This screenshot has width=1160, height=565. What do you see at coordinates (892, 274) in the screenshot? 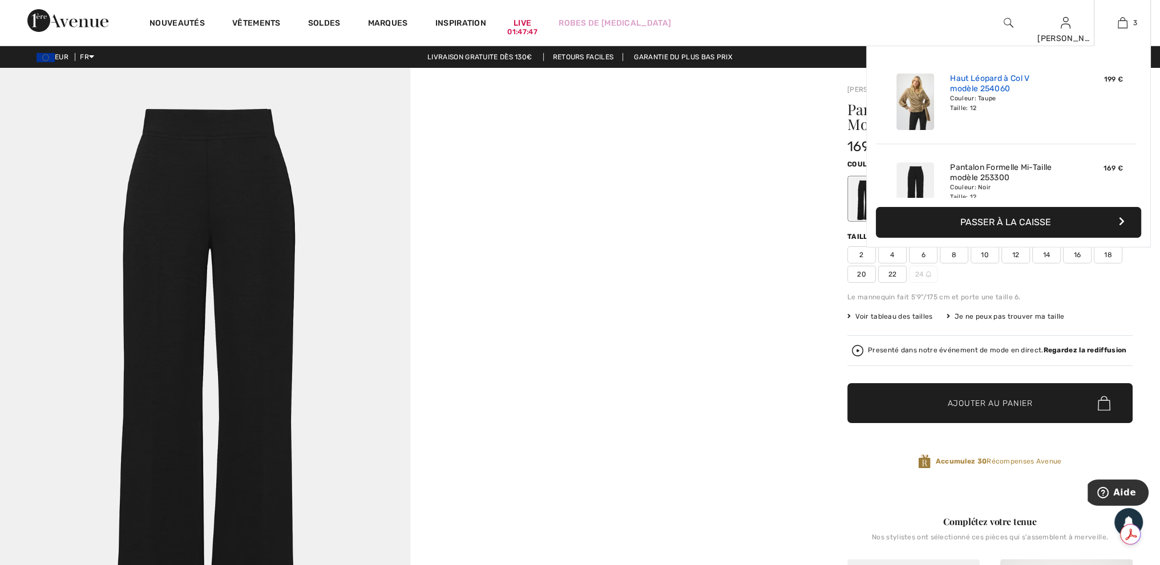
I see `span: 22` at bounding box center [892, 274].